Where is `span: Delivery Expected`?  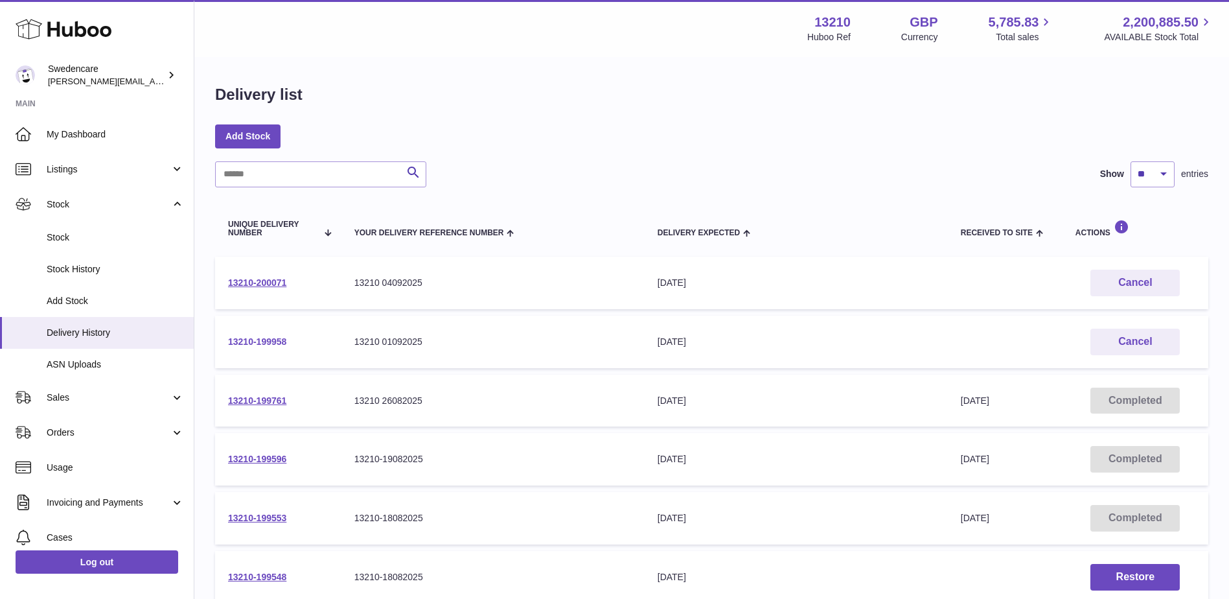
span: Delivery Expected is located at coordinates (698, 233).